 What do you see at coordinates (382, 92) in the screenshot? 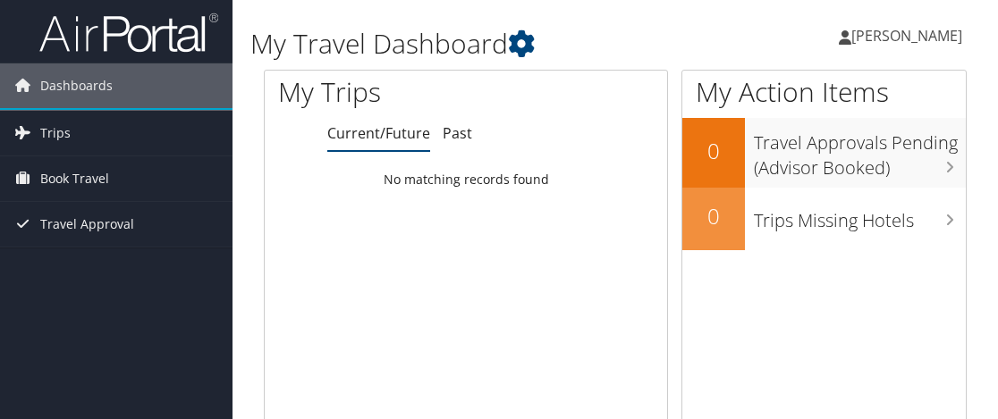
I see `h1: My Trips` at bounding box center [382, 92].